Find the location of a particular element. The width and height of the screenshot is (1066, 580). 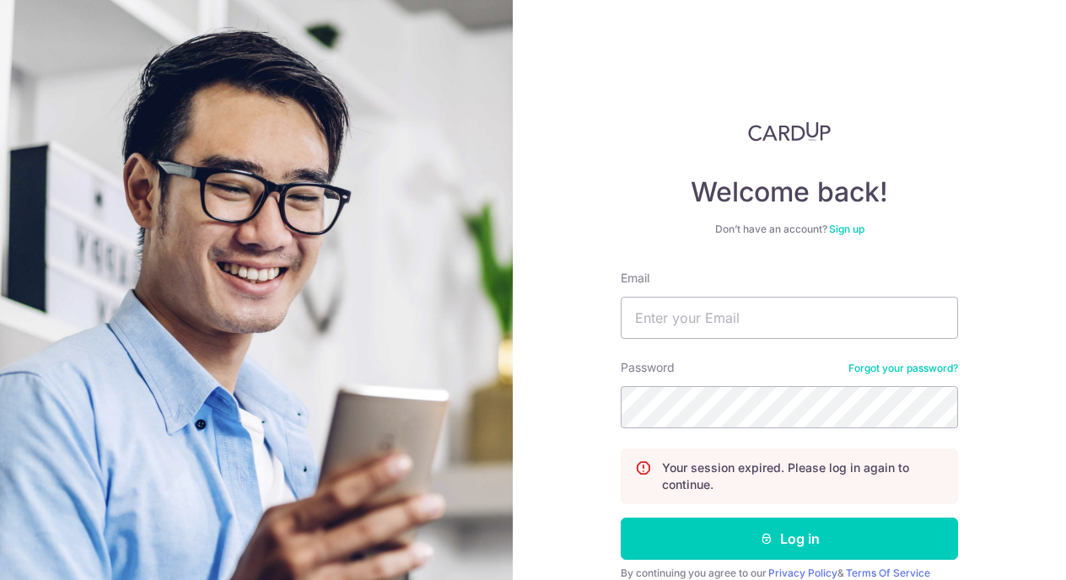

label: Password is located at coordinates (648, 368).